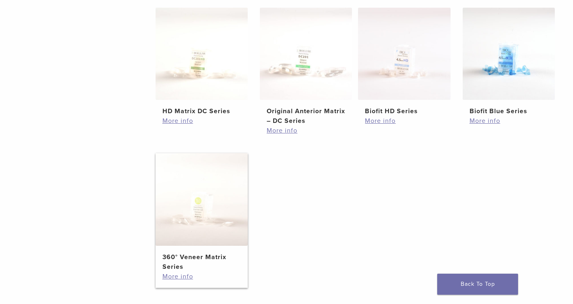 Image resolution: width=573 pixels, height=304 pixels. Describe the element at coordinates (201, 212) in the screenshot. I see `a: 360° Veneer Matrix Series360° Veneer Matrix Series` at that location.